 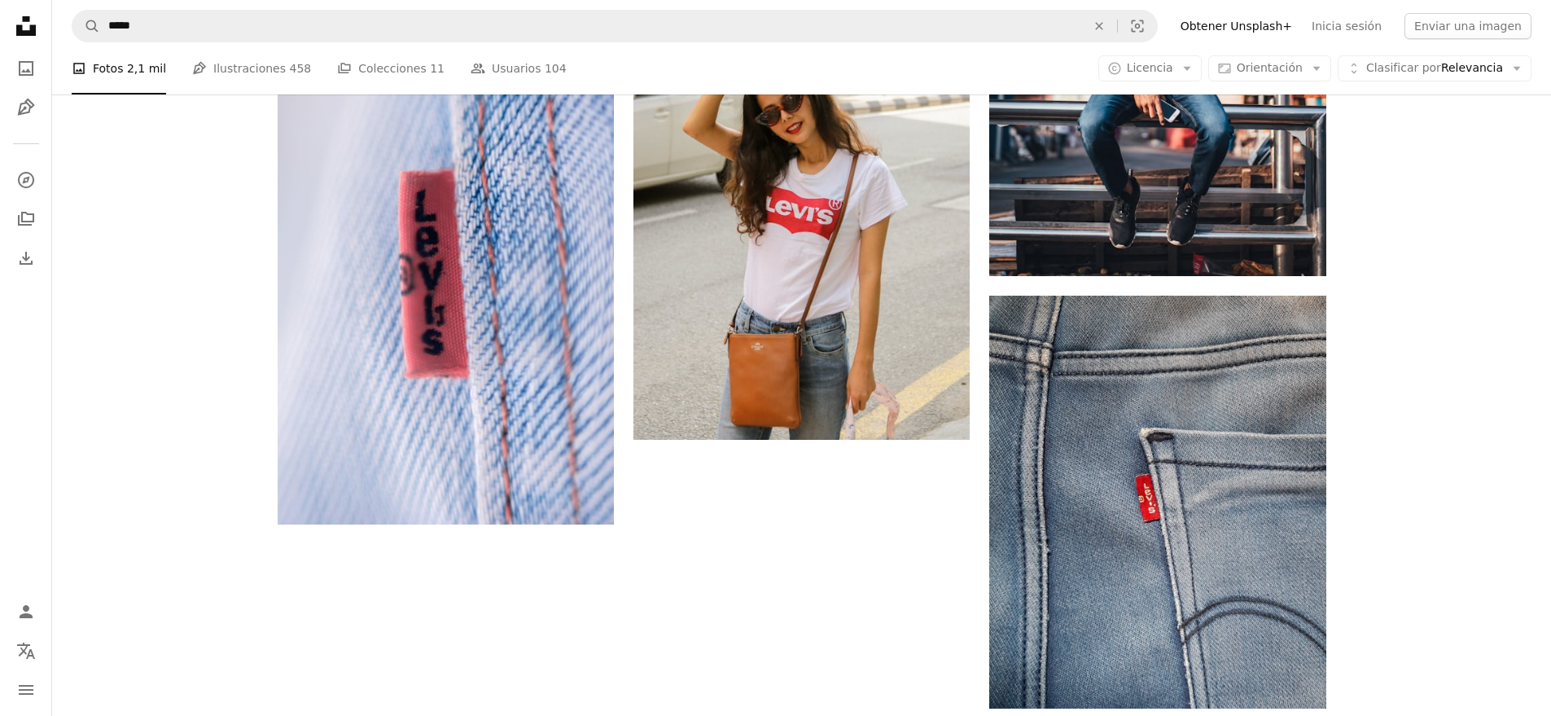 I want to click on span: 458, so click(x=300, y=68).